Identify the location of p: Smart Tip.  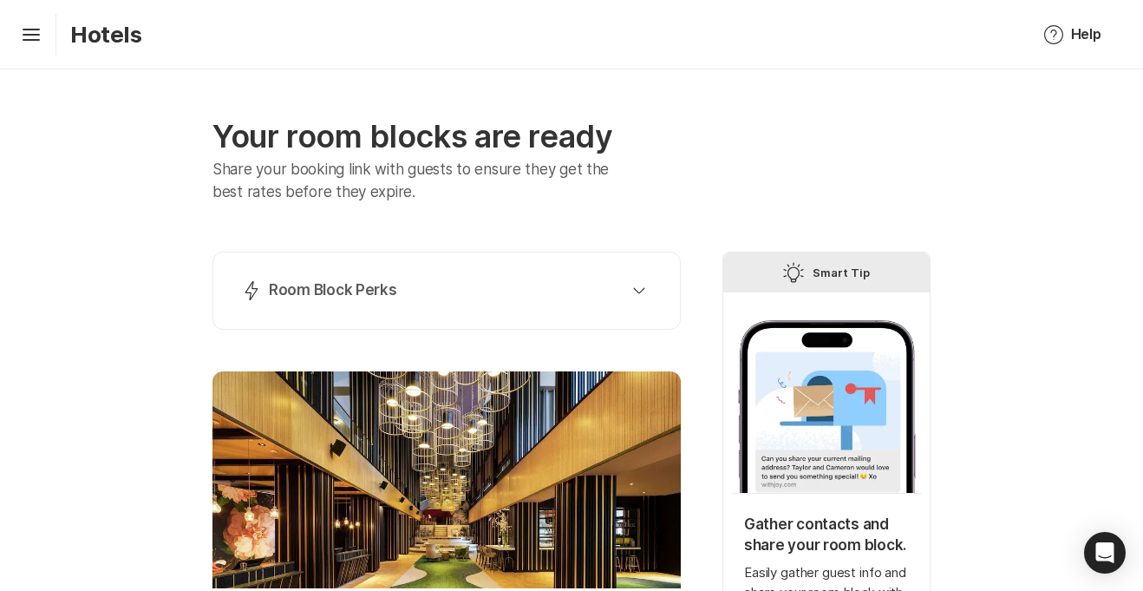
(841, 272).